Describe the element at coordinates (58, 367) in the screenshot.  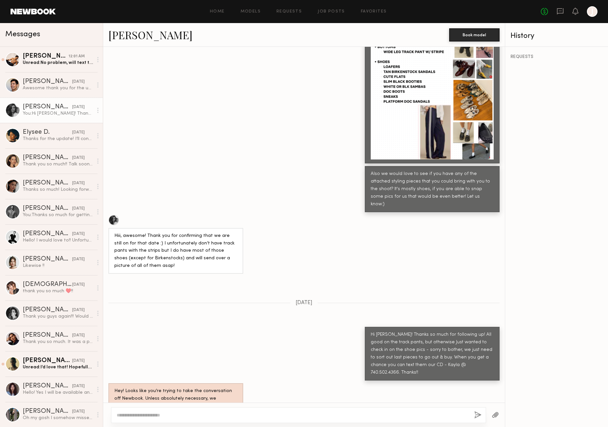
I see `div: Unread: I’d love that! Hopefully we get to connect soon.` at that location.